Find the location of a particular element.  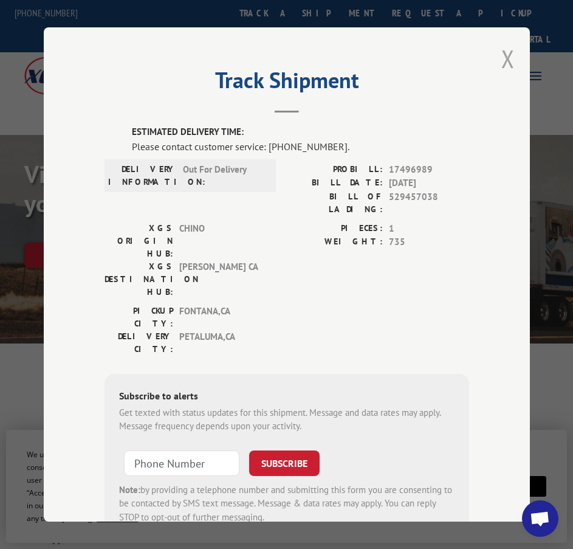

span: 529457038 is located at coordinates (429, 203).